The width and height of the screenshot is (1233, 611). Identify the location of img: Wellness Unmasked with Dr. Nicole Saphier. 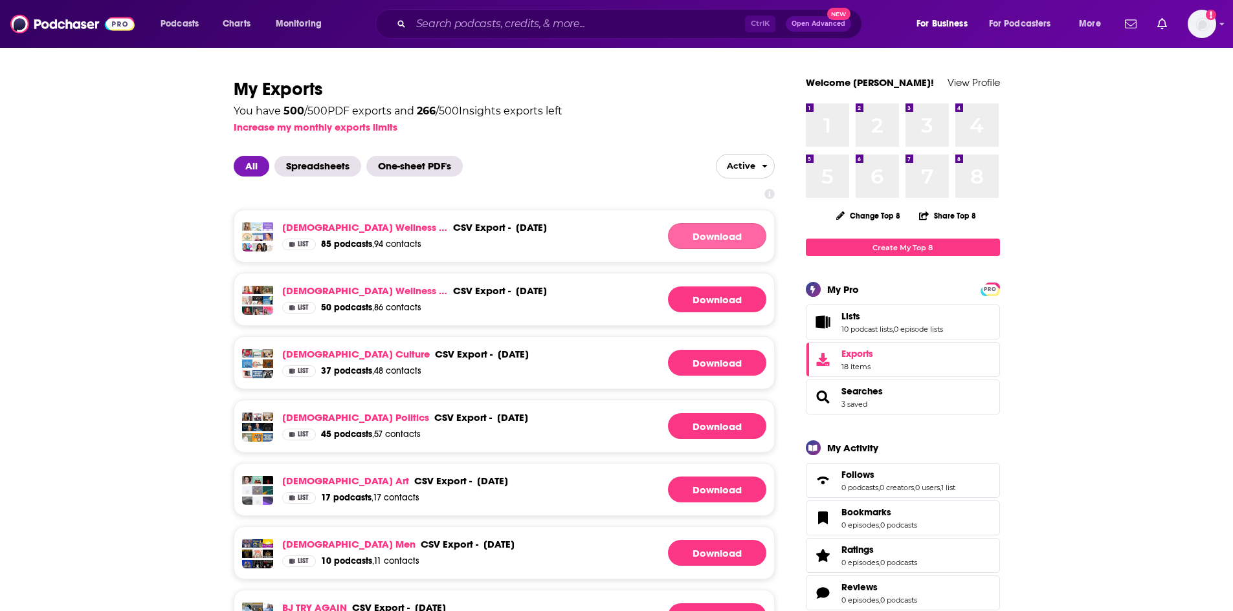
(247, 291).